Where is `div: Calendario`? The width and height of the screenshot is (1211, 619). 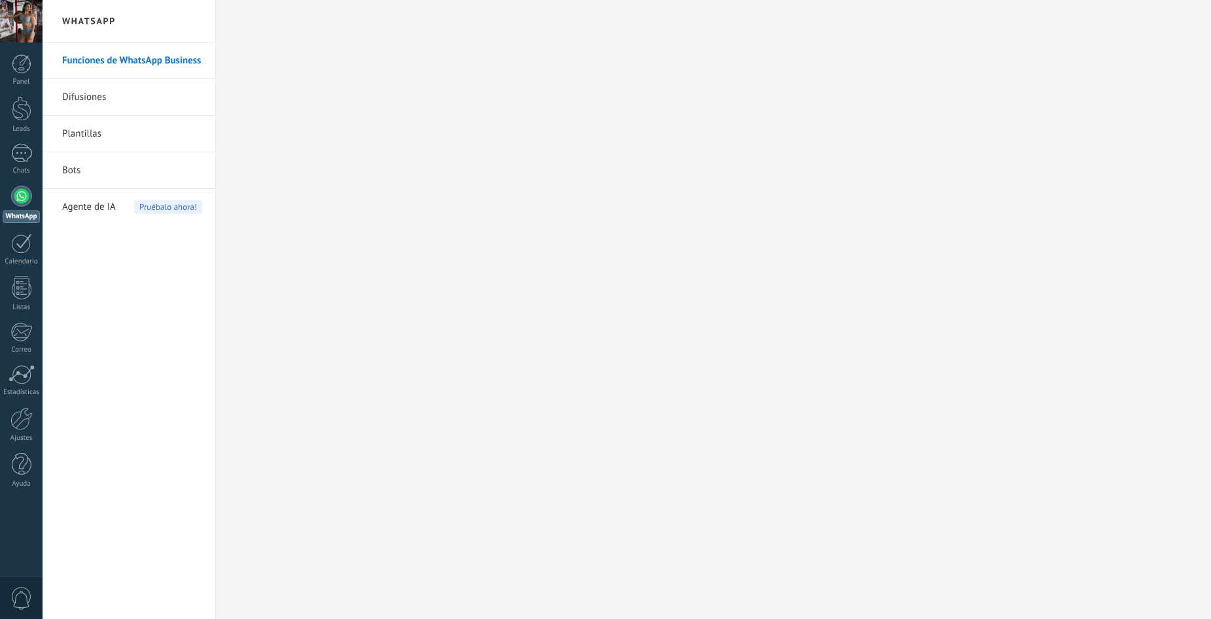
div: Calendario is located at coordinates (22, 262).